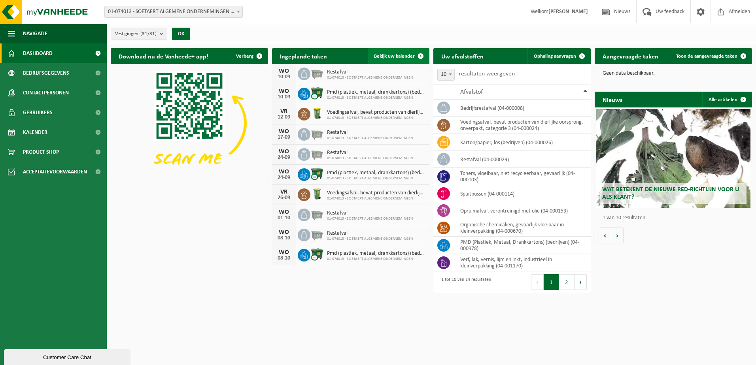 This screenshot has height=365, width=756. I want to click on span: Bedrijfsgegevens, so click(46, 73).